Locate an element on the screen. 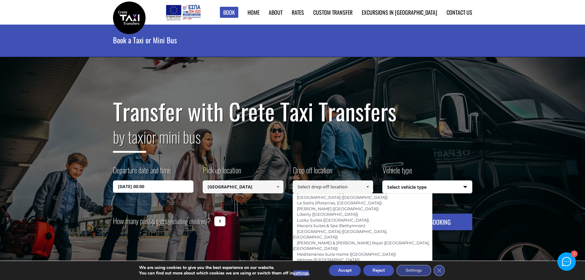 The width and height of the screenshot is (585, 280). span: Select vehicle type is located at coordinates (427, 187).